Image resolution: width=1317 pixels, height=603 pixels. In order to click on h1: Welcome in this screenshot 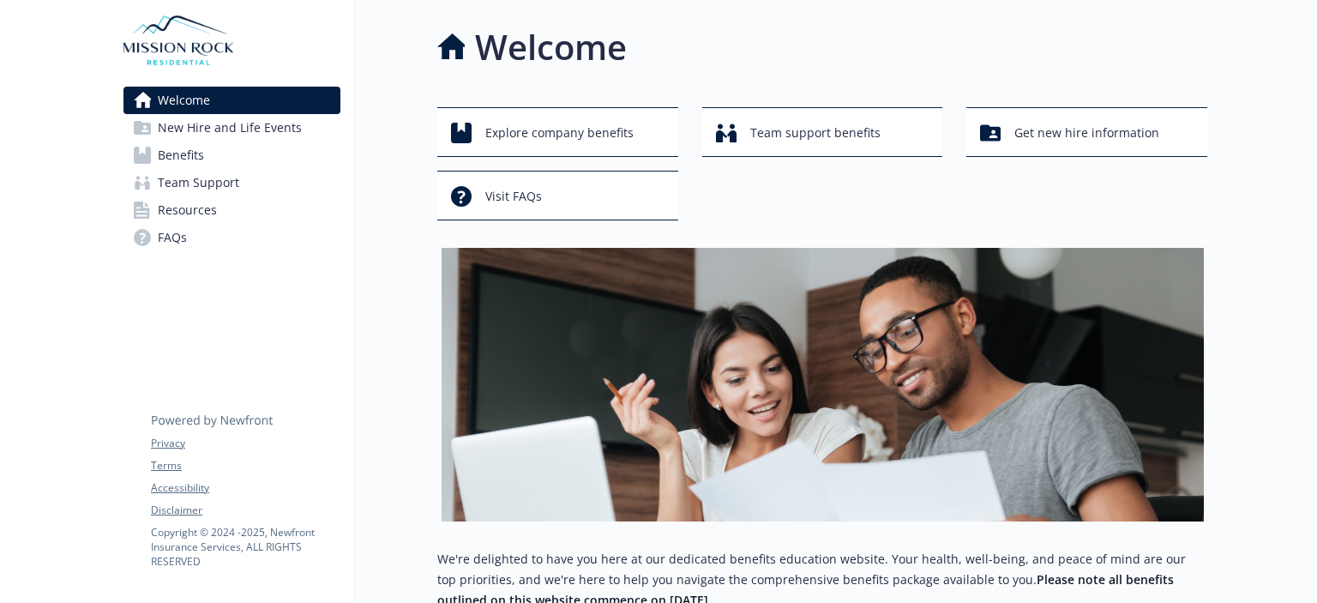, I will do `click(550, 47)`.